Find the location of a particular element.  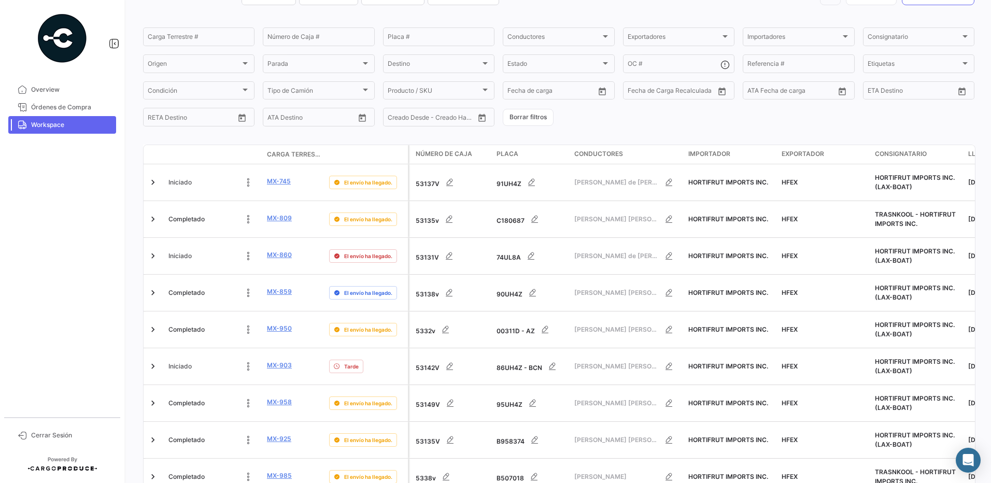

div: 00311D - AZ is located at coordinates (531, 329).